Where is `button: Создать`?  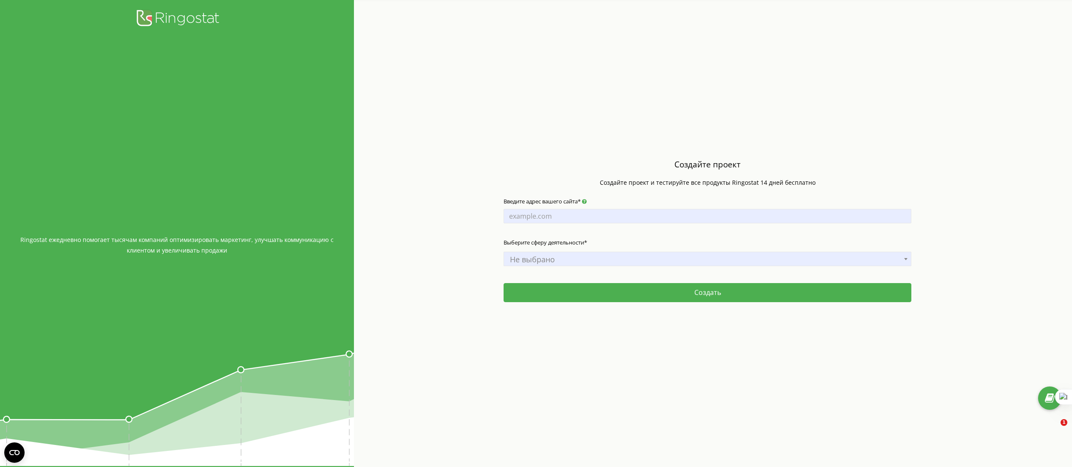 button: Создать is located at coordinates (707, 292).